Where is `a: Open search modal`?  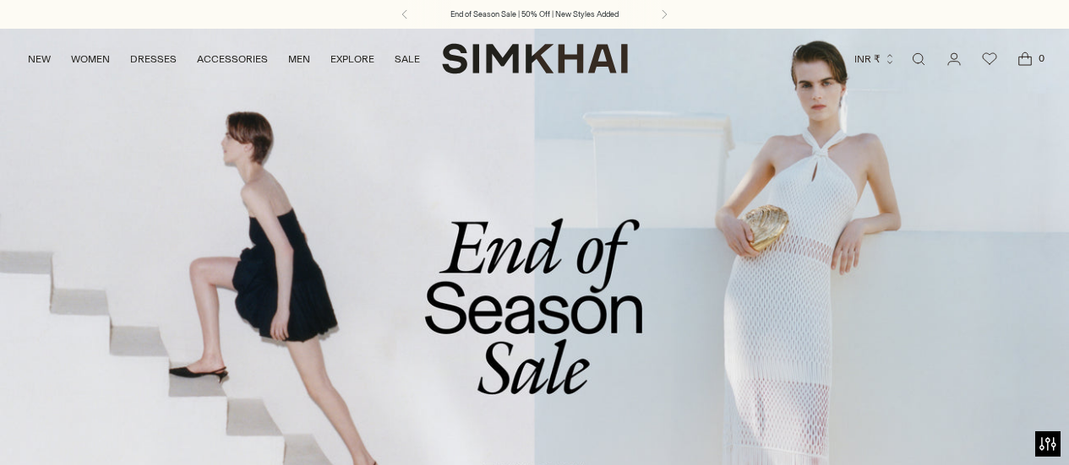
a: Open search modal is located at coordinates (918, 59).